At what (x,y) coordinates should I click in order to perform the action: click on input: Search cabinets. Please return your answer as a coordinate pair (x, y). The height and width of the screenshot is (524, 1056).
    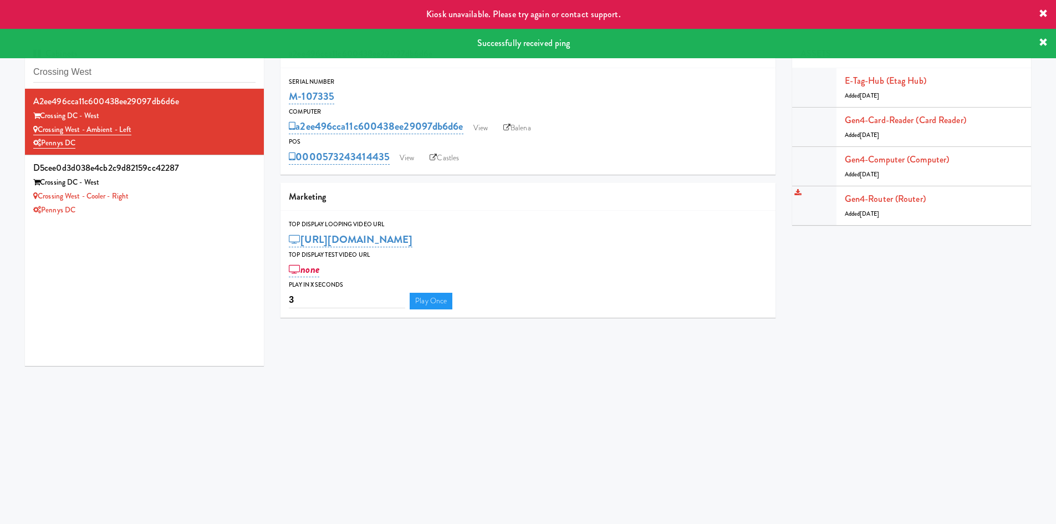
    Looking at the image, I should click on (144, 72).